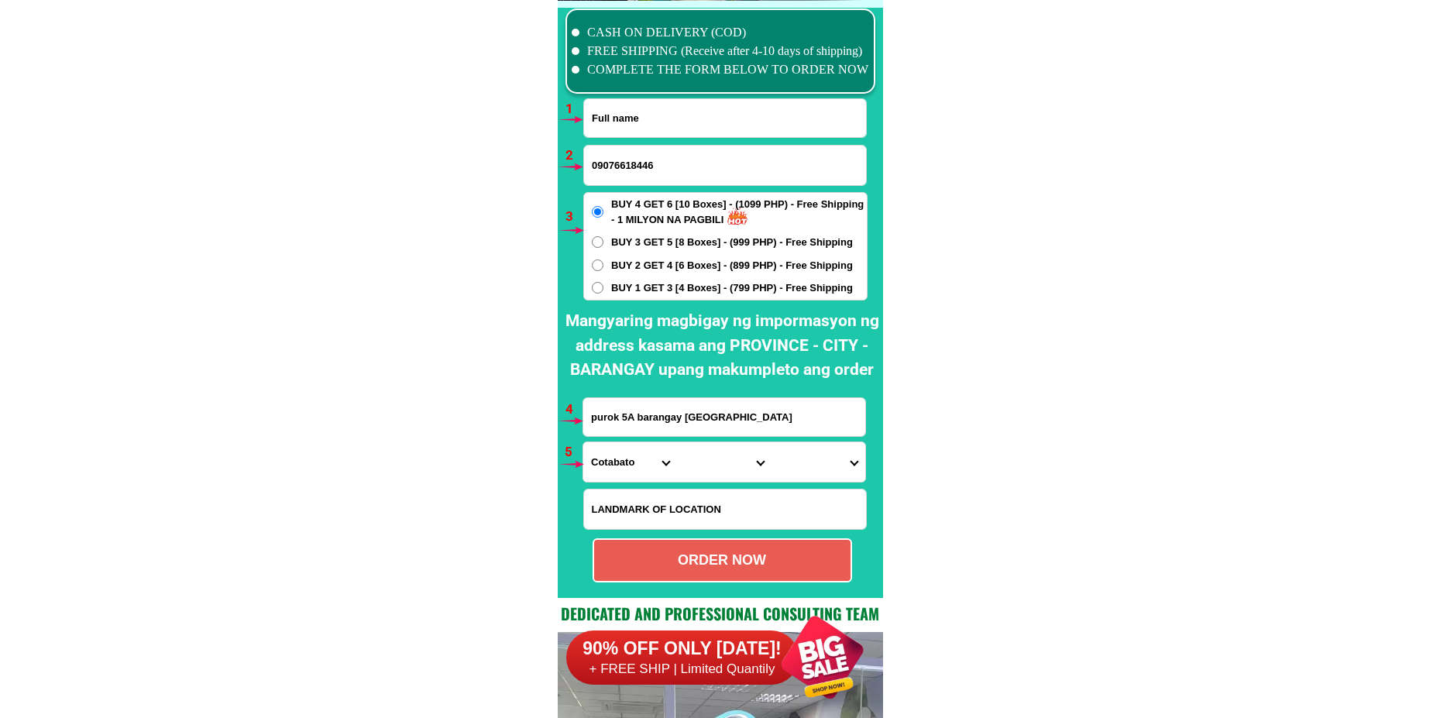 The image size is (1440, 718). Describe the element at coordinates (732, 242) in the screenshot. I see `span: BUY 3 GET 5 [8 Boxes] - (999 PHP) - Free Shipping` at that location.